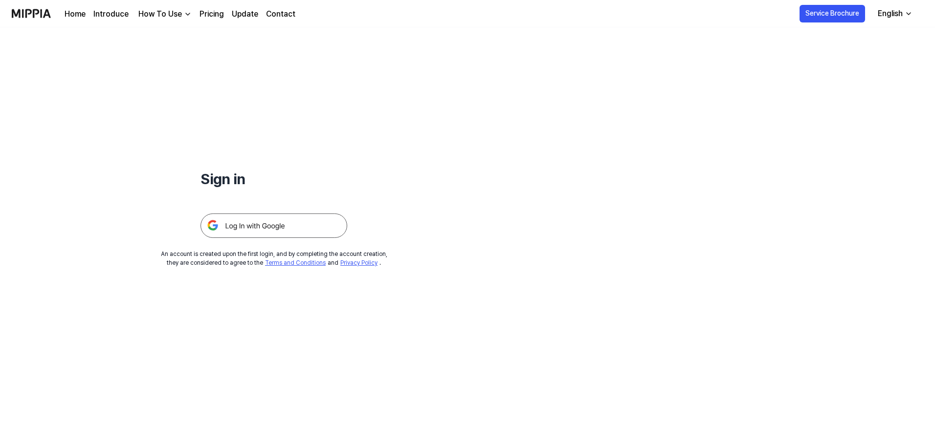  I want to click on button: English, so click(894, 14).